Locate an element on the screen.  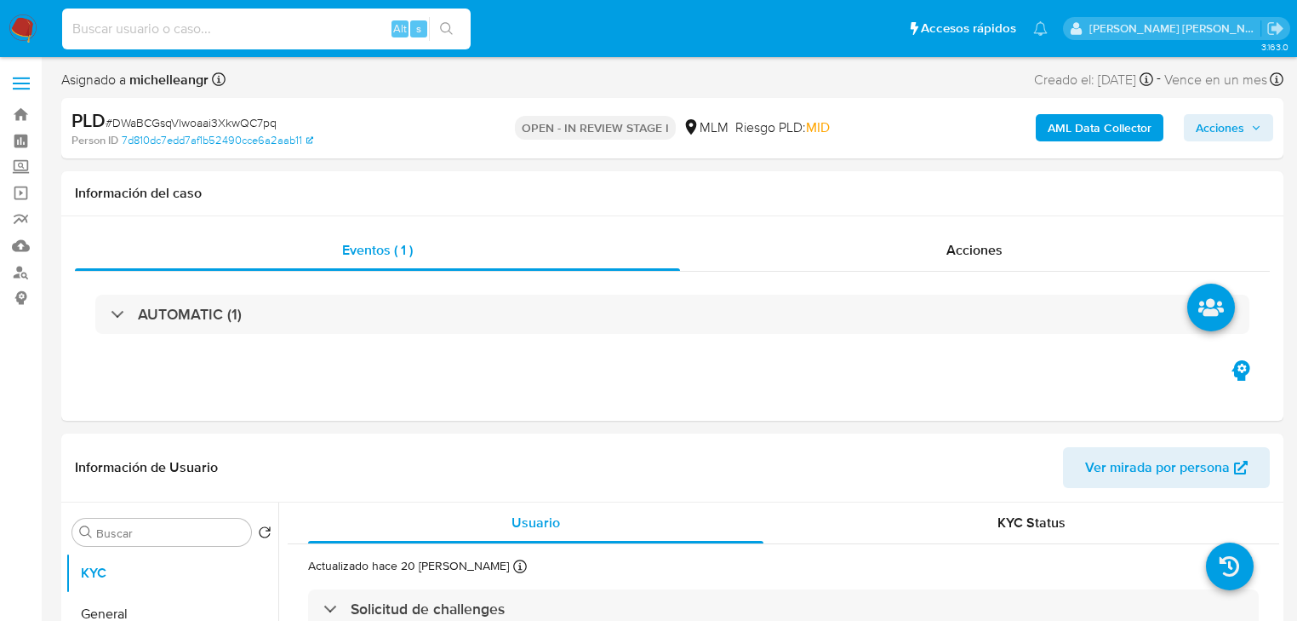
h3: Solicitud de challenges is located at coordinates (427, 609).